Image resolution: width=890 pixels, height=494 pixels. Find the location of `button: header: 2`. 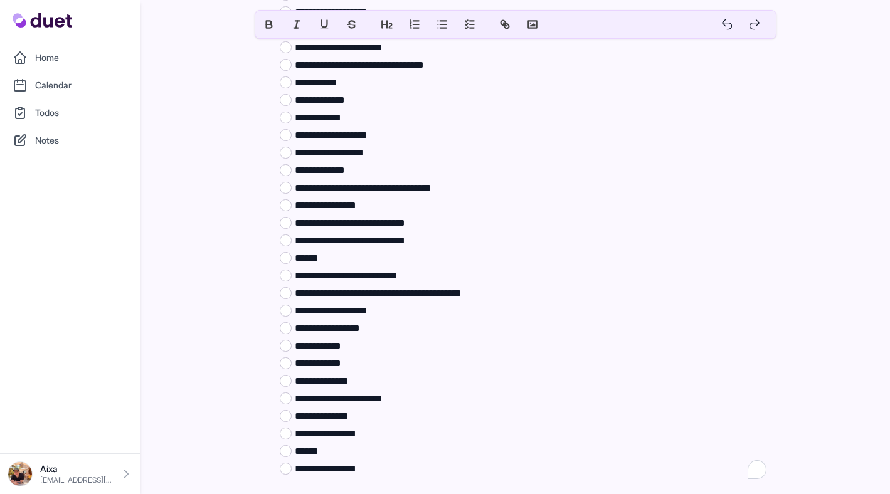

button: header: 2 is located at coordinates (387, 24).